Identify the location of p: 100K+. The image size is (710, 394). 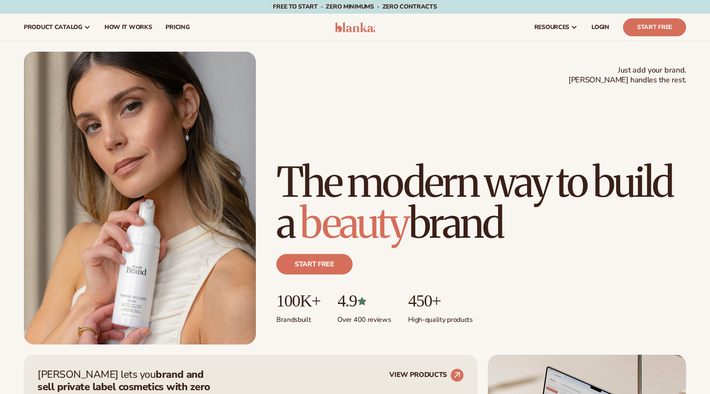
(298, 301).